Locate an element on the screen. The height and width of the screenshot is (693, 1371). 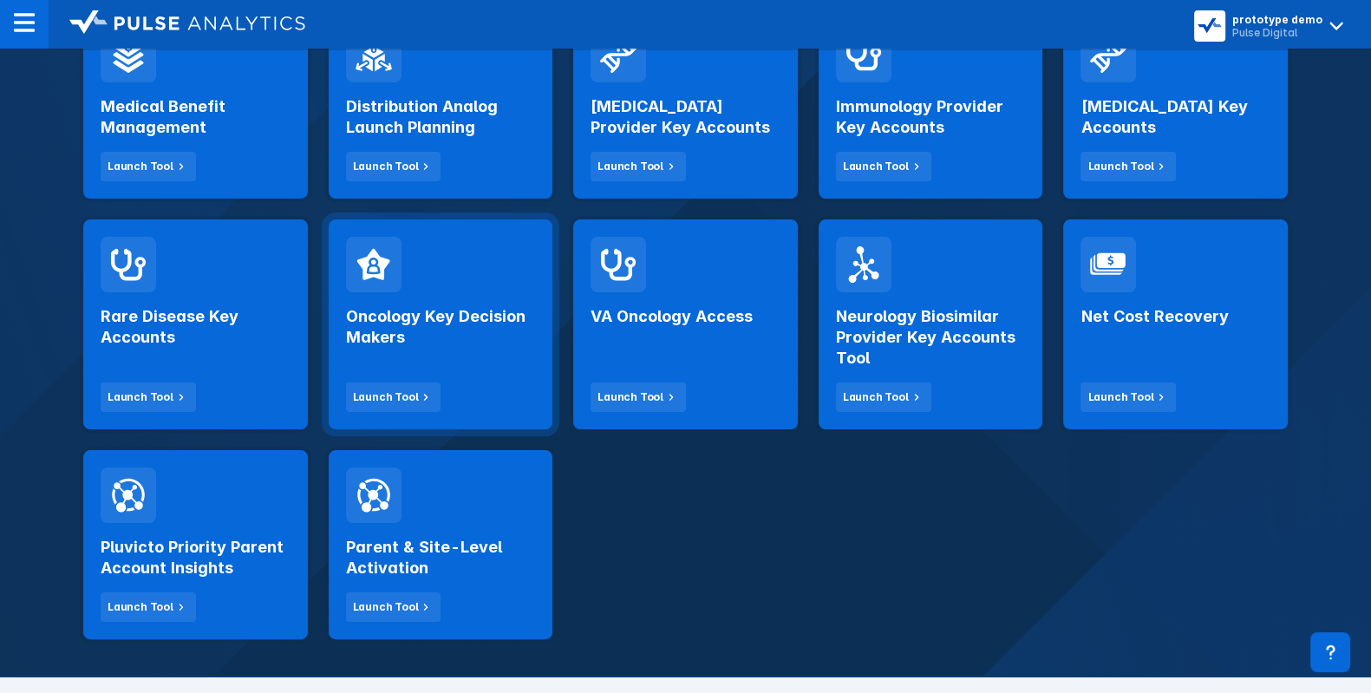
img: logo is located at coordinates (187, 23).